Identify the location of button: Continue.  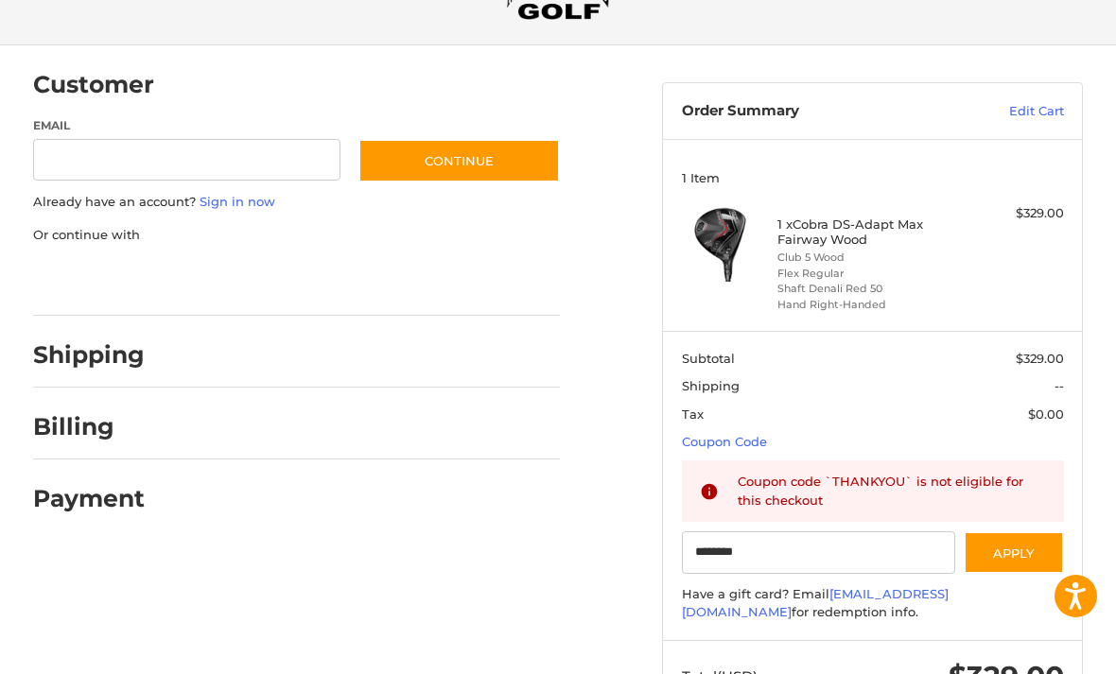
(459, 161).